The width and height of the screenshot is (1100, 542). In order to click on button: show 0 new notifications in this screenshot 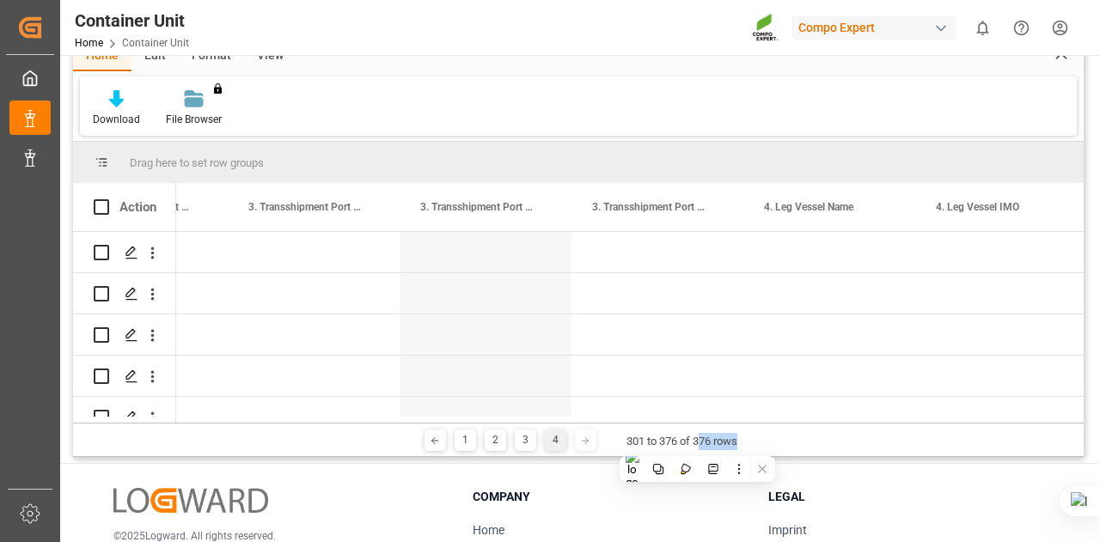, I will do `click(982, 28)`.